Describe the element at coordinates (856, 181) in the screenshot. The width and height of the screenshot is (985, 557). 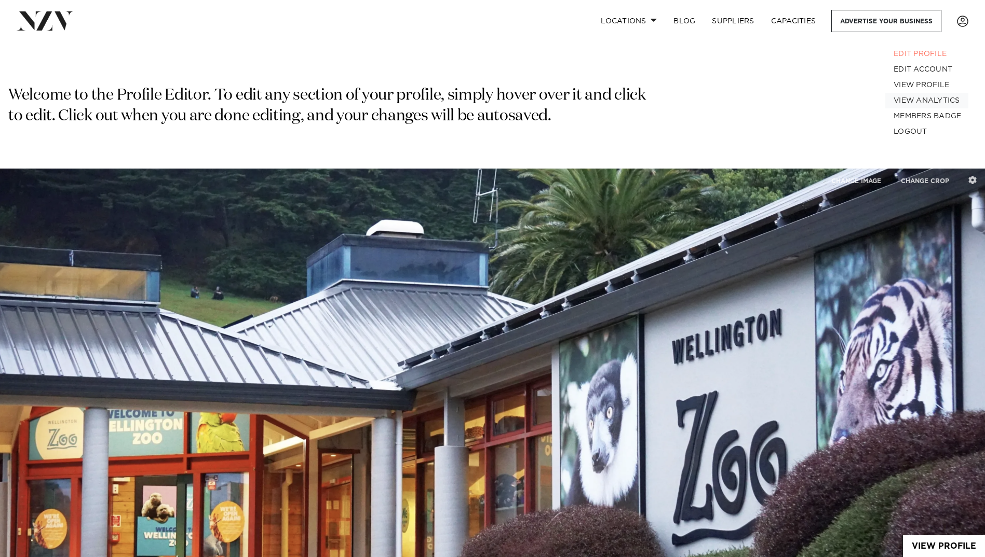
I see `button: CHANGE IMAGE` at that location.